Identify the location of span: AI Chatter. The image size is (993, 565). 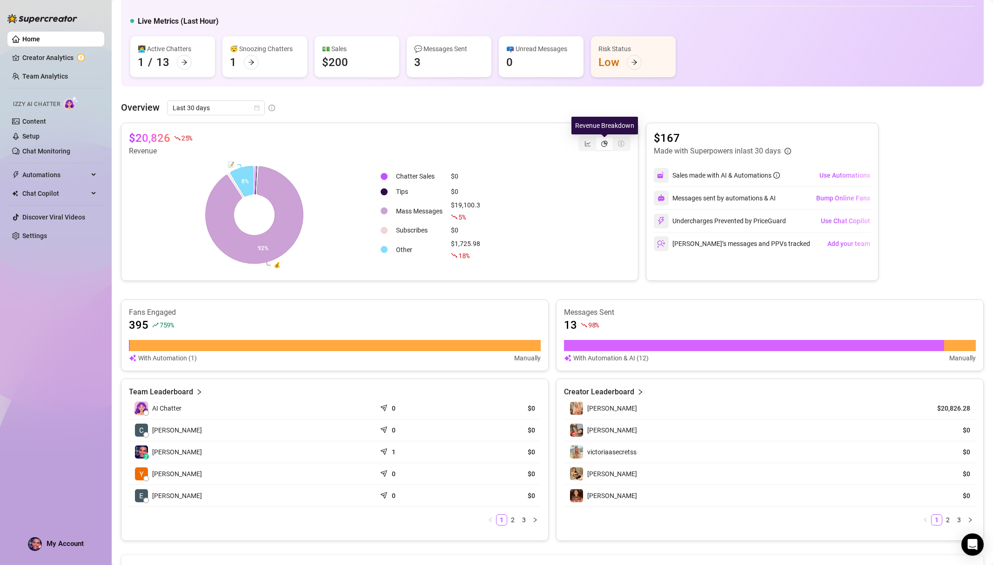
(167, 409).